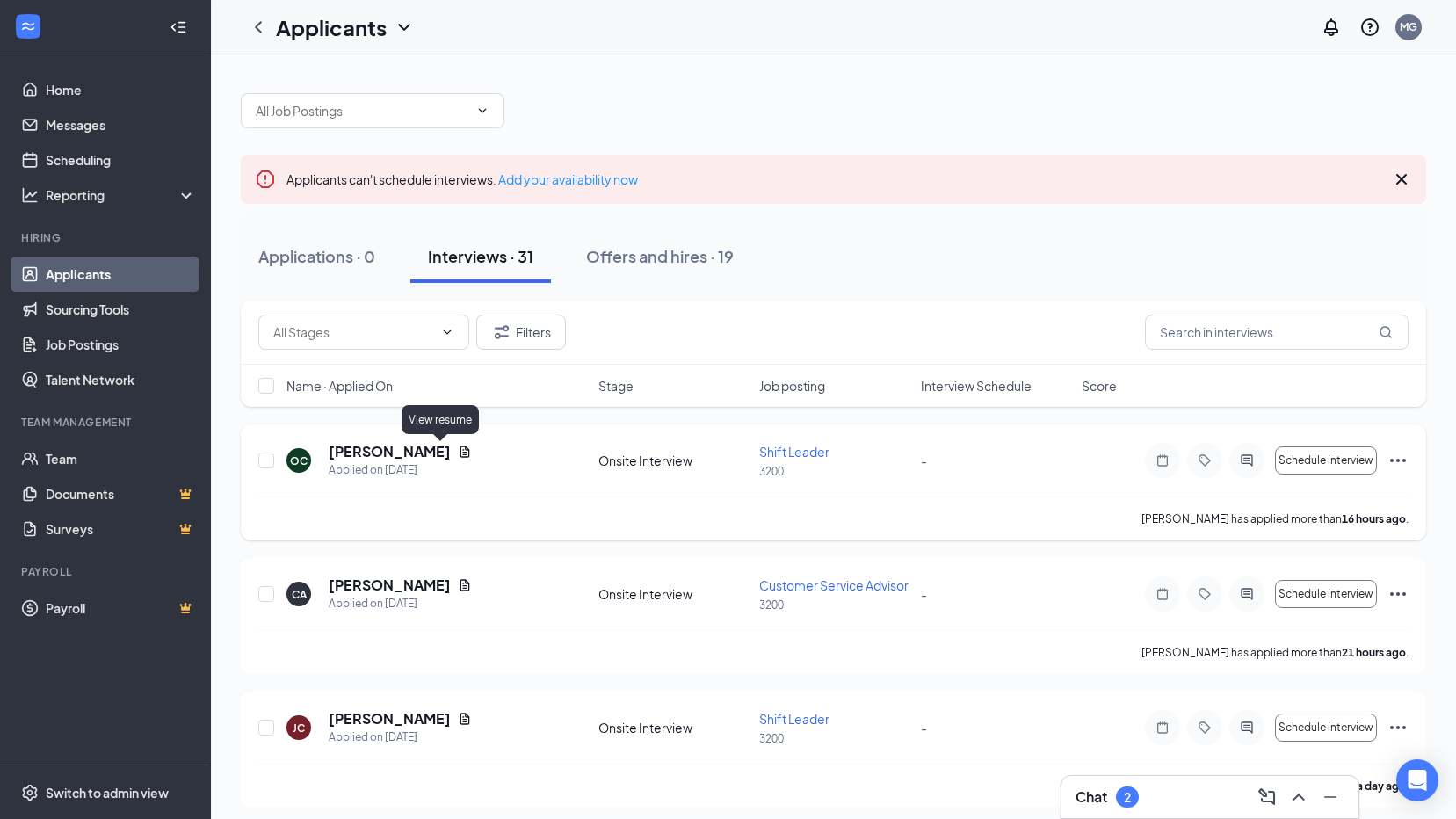 This screenshot has height=819, width=1456. Describe the element at coordinates (353, 332) in the screenshot. I see `input: All Stages` at that location.